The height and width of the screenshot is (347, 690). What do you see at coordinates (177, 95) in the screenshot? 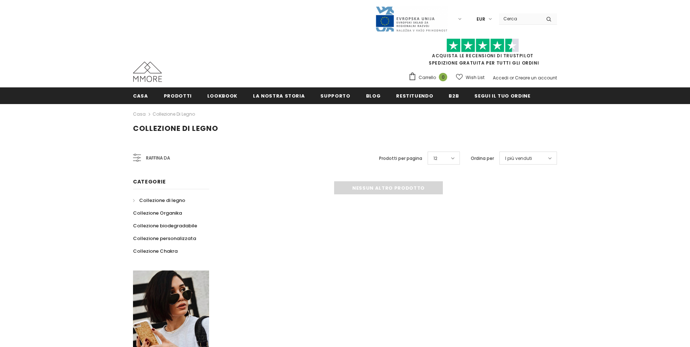
I see `a: Prodotti` at bounding box center [177, 95].